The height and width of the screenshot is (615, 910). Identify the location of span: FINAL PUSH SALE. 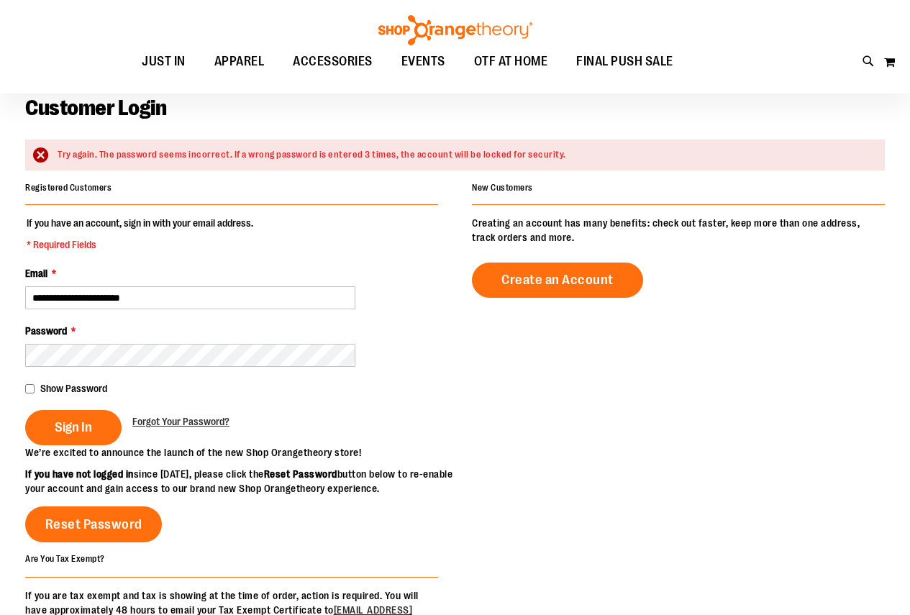
(625, 61).